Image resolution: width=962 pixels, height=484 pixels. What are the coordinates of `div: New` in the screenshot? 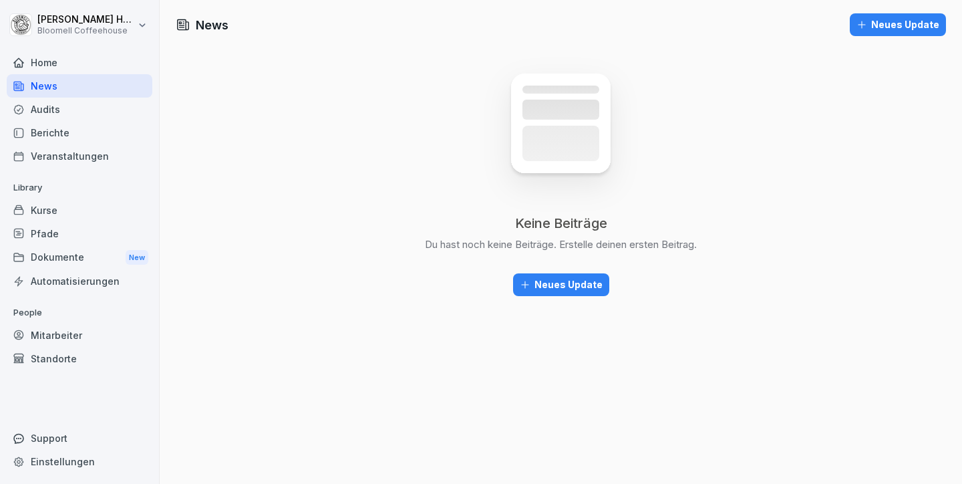 It's located at (137, 257).